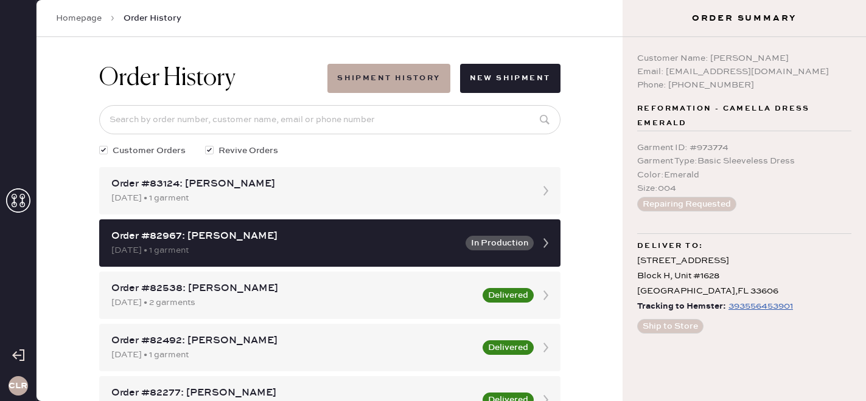  I want to click on button: Repairing Requested, so click(686, 204).